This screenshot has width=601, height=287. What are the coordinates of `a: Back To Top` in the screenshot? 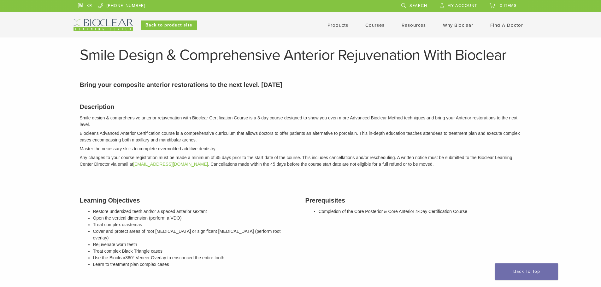 It's located at (526, 272).